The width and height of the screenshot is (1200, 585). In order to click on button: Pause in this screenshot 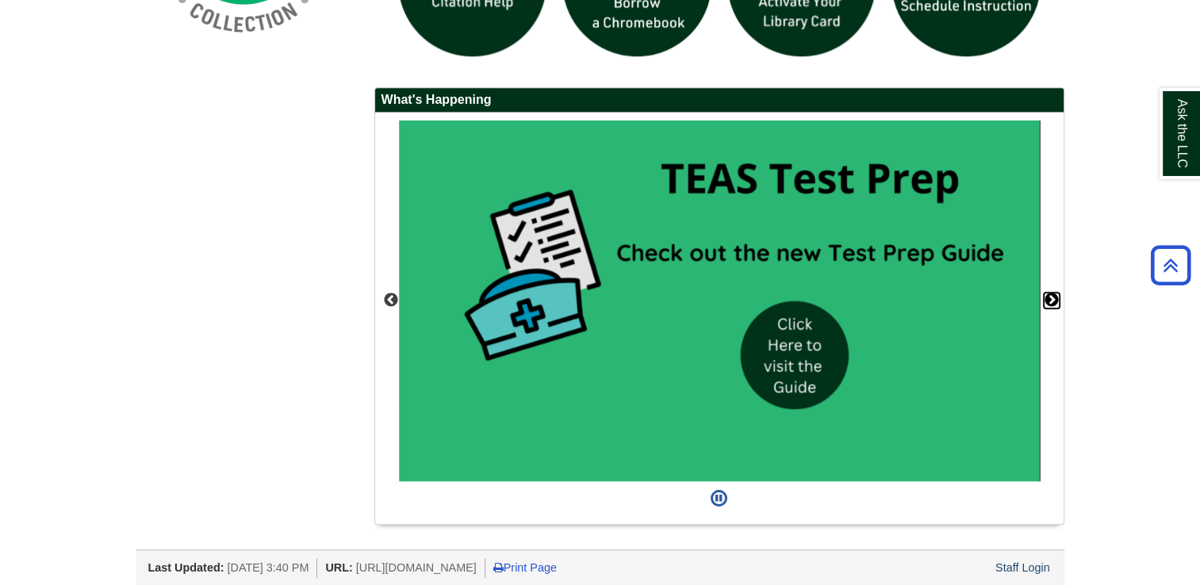, I will do `click(718, 499)`.